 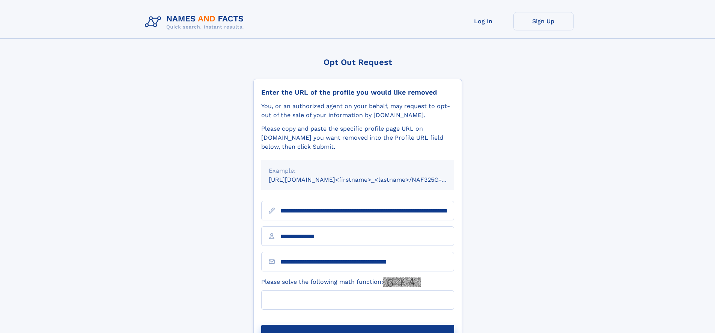 What do you see at coordinates (483, 21) in the screenshot?
I see `a: Log In` at bounding box center [483, 21].